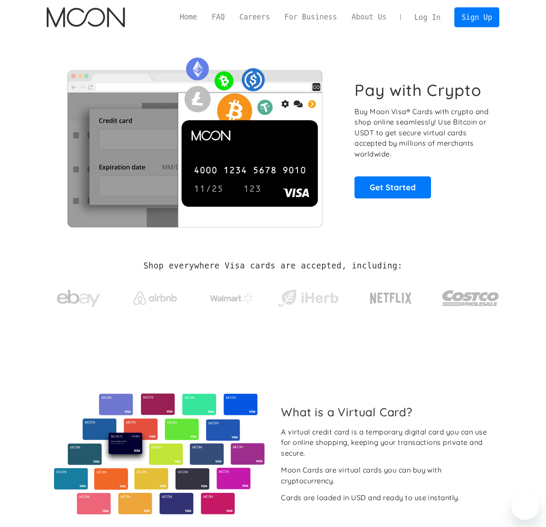  I want to click on a: Careers, so click(255, 17).